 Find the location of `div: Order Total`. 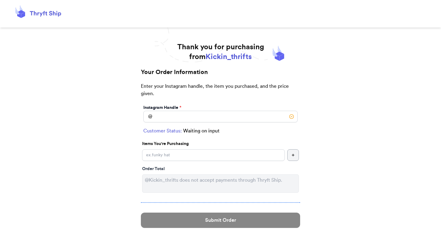

div: Order Total is located at coordinates (220, 169).